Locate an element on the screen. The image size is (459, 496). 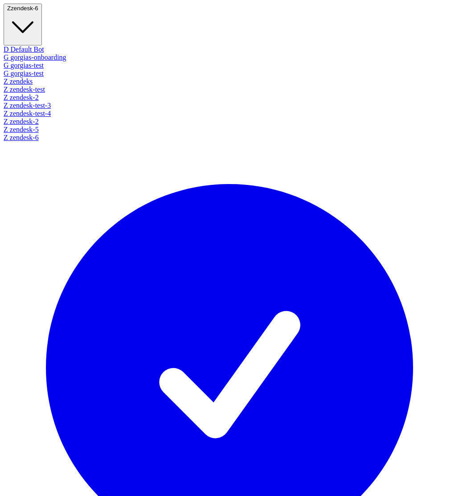
button: Zzendesk-6 is located at coordinates (23, 25).